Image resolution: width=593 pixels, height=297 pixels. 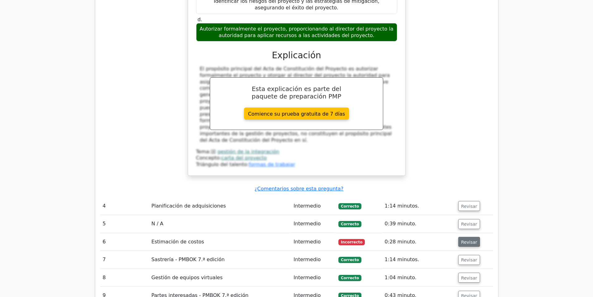 I want to click on font: N / A, so click(x=157, y=223).